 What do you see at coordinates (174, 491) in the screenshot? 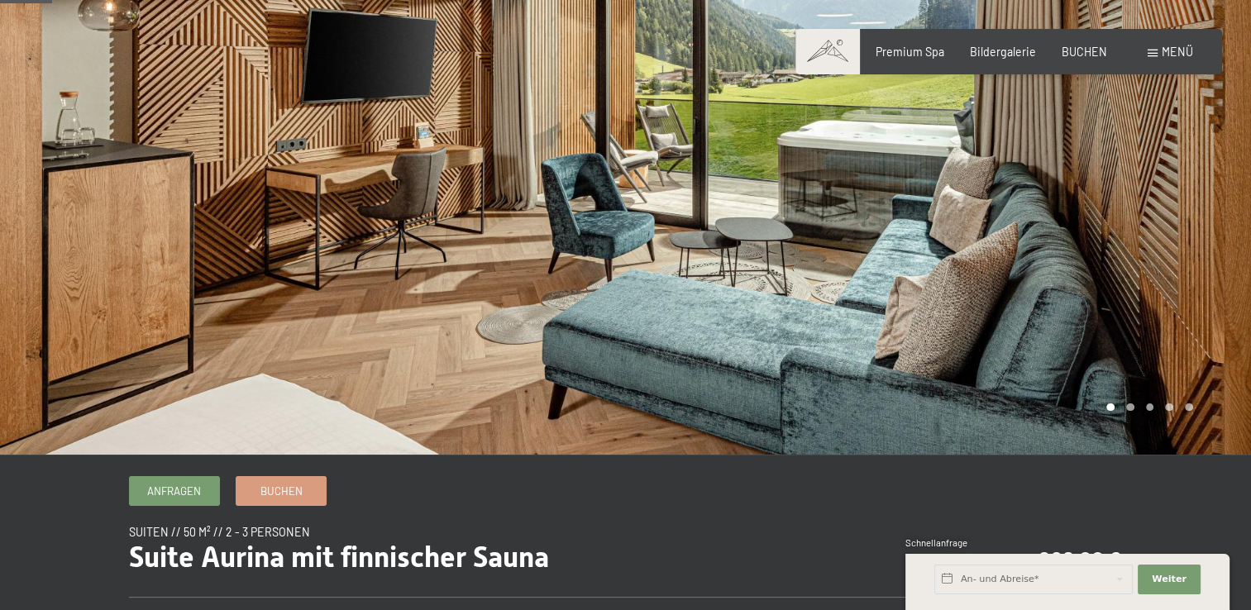
I see `span: Anfragen` at bounding box center [174, 491].